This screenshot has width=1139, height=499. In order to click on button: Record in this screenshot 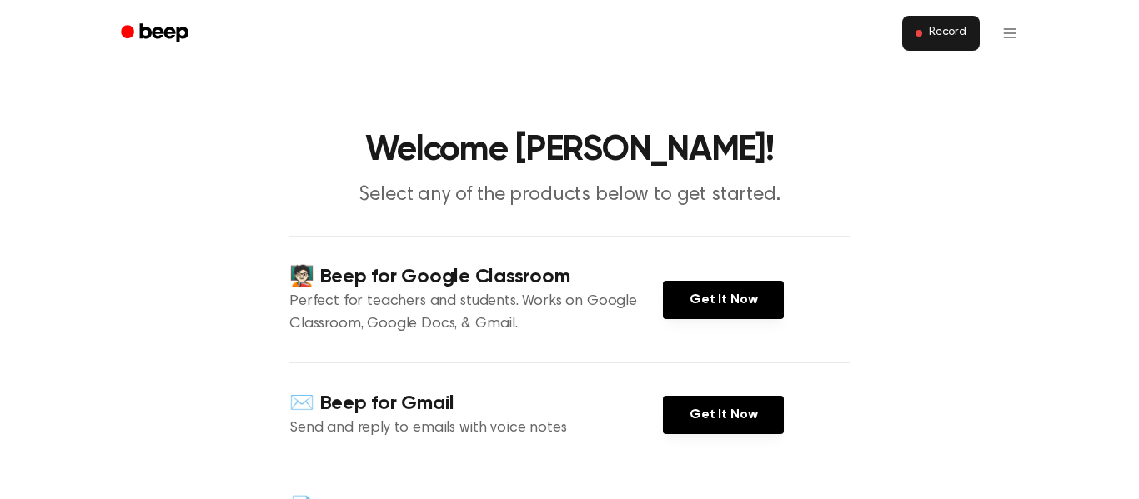, I will do `click(940, 33)`.